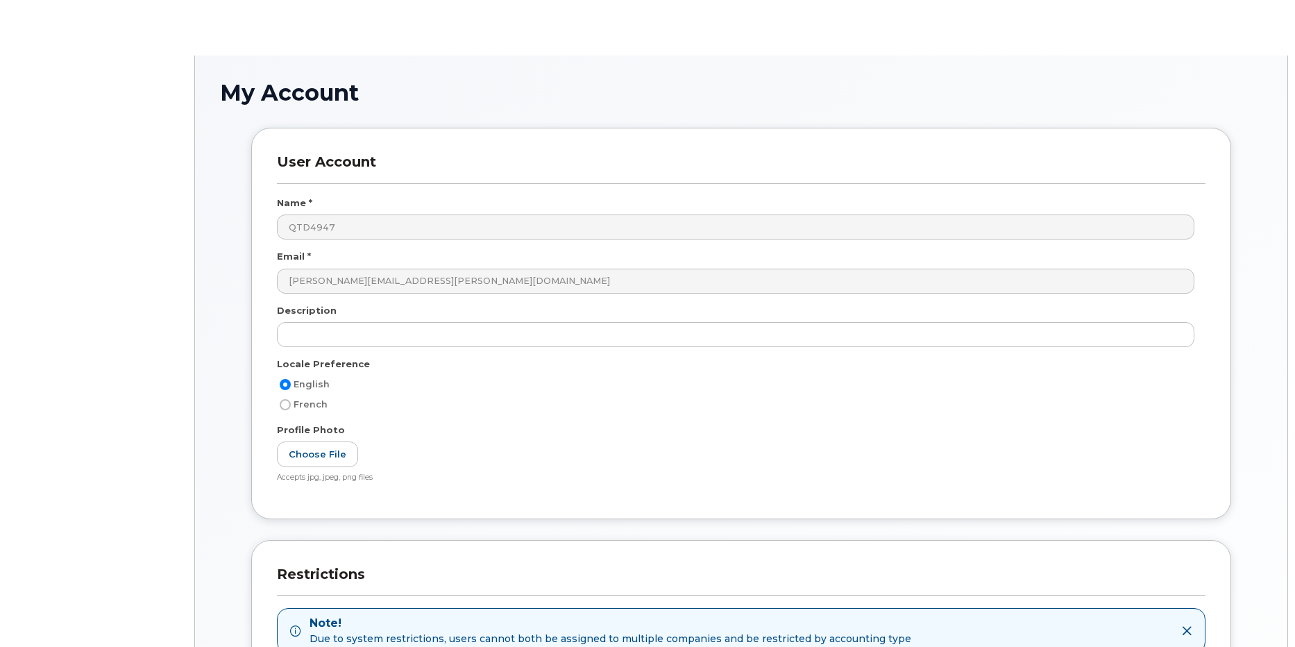  What do you see at coordinates (294, 203) in the screenshot?
I see `label: Name *` at bounding box center [294, 203].